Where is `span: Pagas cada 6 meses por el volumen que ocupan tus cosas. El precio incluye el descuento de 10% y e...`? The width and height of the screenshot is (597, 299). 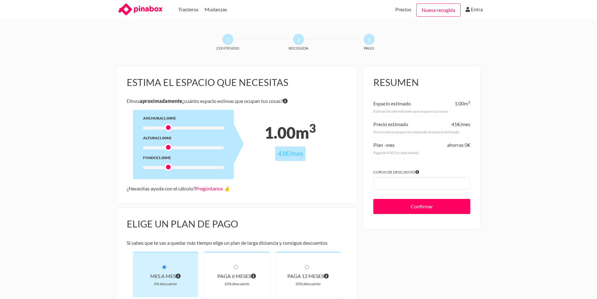
span: Pagas cada 6 meses por el volumen que ocupan tus cosas. El precio incluye el descuento de 10% y e... is located at coordinates (254, 276).